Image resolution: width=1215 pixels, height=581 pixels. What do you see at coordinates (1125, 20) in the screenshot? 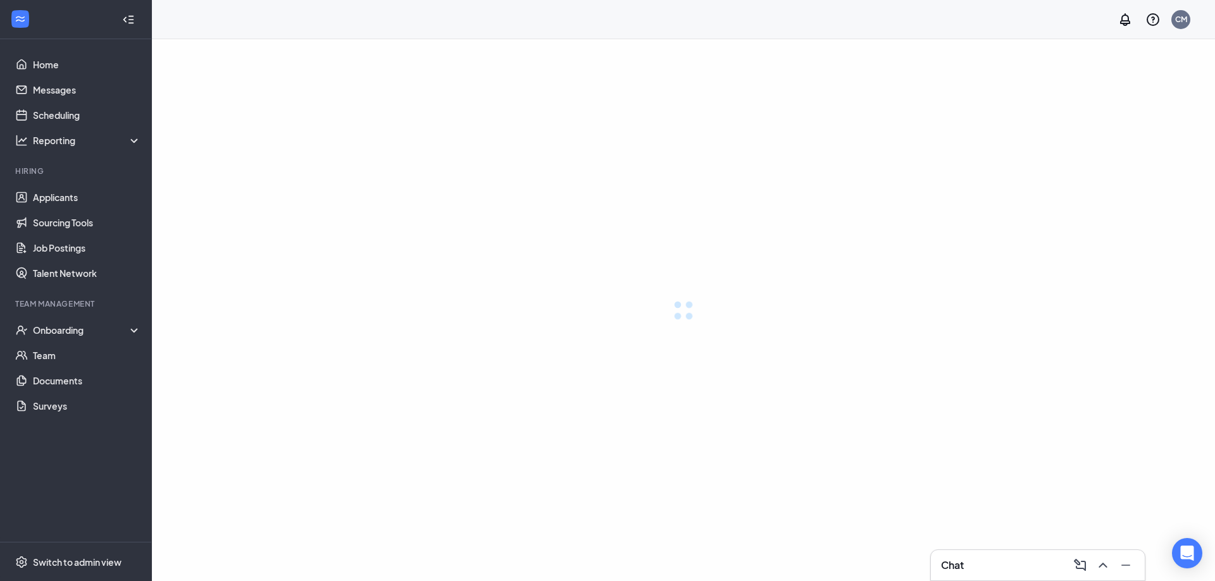
I see `svg: Notifications` at bounding box center [1125, 20].